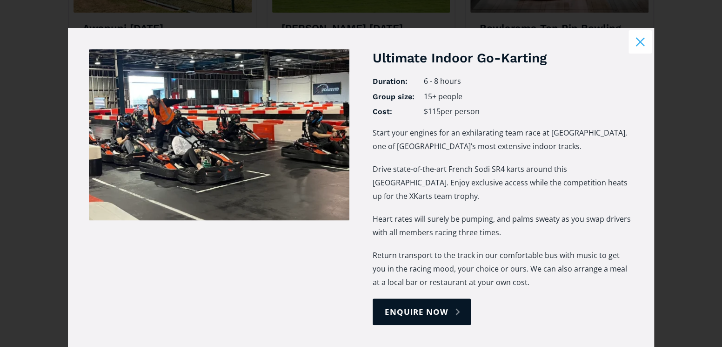 The height and width of the screenshot is (347, 722). What do you see at coordinates (529, 97) in the screenshot?
I see `div: 15+ people` at bounding box center [529, 97].